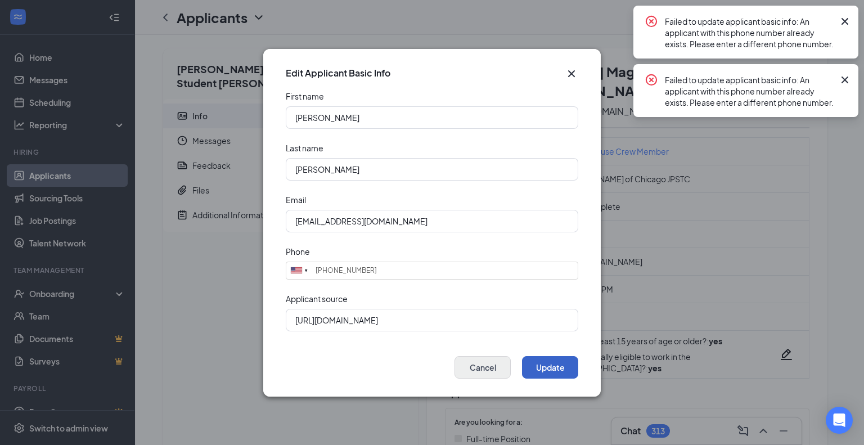 The image size is (864, 445). I want to click on div: United States: +1, so click(299, 270).